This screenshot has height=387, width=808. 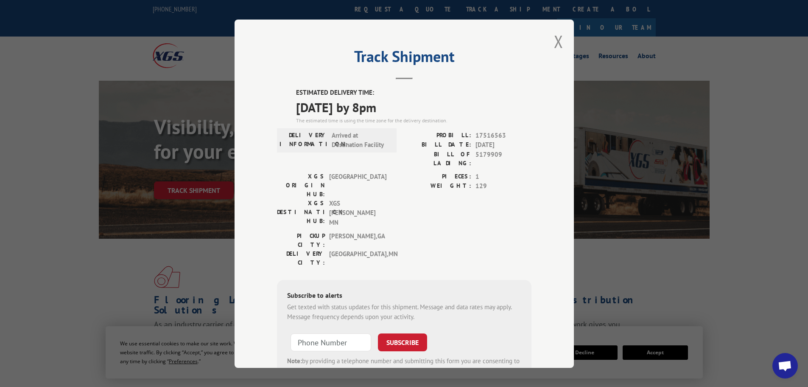 I want to click on button: Close modal, so click(x=559, y=41).